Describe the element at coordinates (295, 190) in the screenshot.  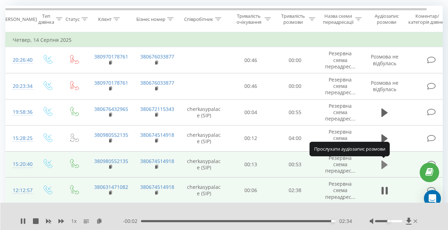
I see `td: 02:38` at that location.